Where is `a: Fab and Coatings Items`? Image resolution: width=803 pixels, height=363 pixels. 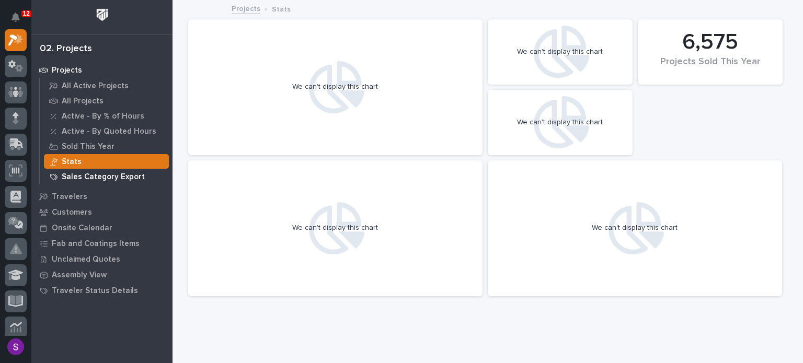 a: Fab and Coatings Items is located at coordinates (102, 244).